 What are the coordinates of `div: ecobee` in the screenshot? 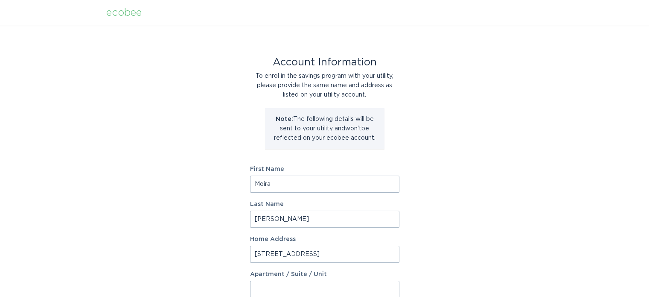 It's located at (124, 13).